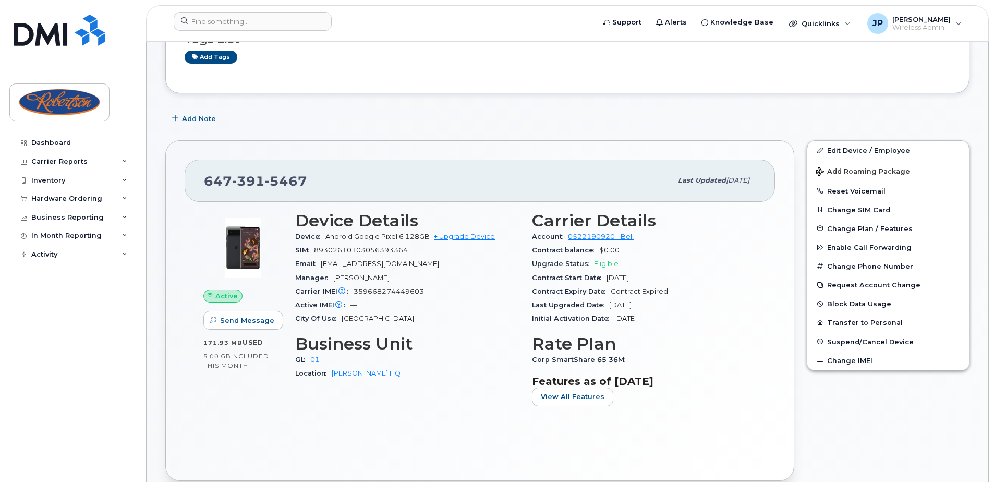 The image size is (994, 482). I want to click on button: Transfer to Personal, so click(888, 322).